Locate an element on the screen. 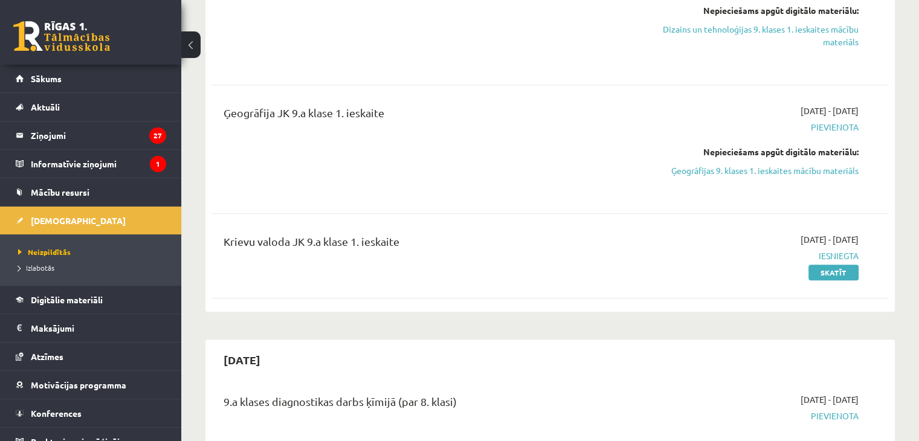 This screenshot has height=441, width=919. a: Dizains un tehnoloģijas 9. klases 1. ieskaites mācību materiāls is located at coordinates (759, 36).